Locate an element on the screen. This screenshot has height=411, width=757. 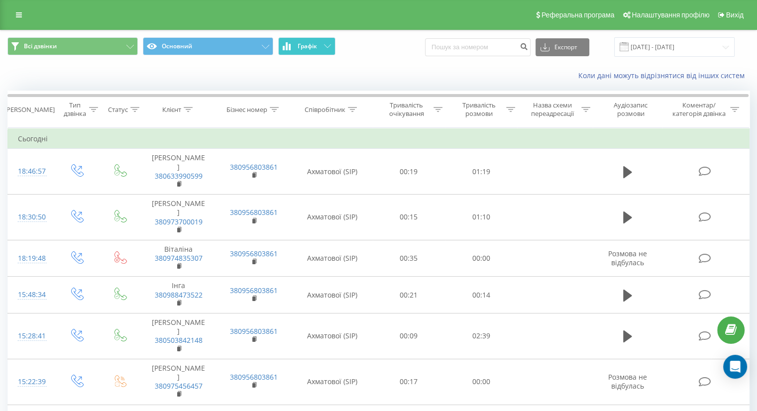
div: Аудіозапис розмови is located at coordinates (631, 110).